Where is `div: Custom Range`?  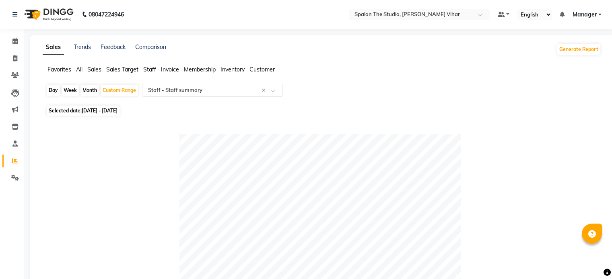 div: Custom Range is located at coordinates (119, 90).